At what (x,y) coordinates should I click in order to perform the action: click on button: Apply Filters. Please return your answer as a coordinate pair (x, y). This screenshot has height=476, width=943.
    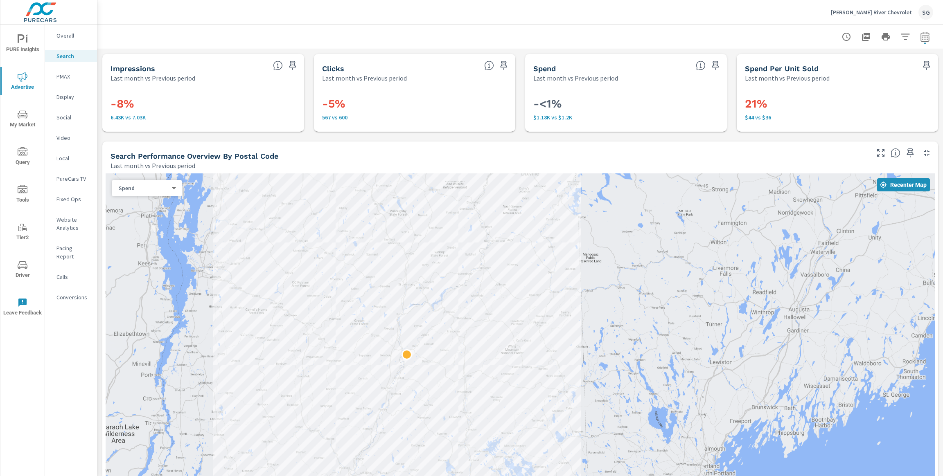
    Looking at the image, I should click on (905, 37).